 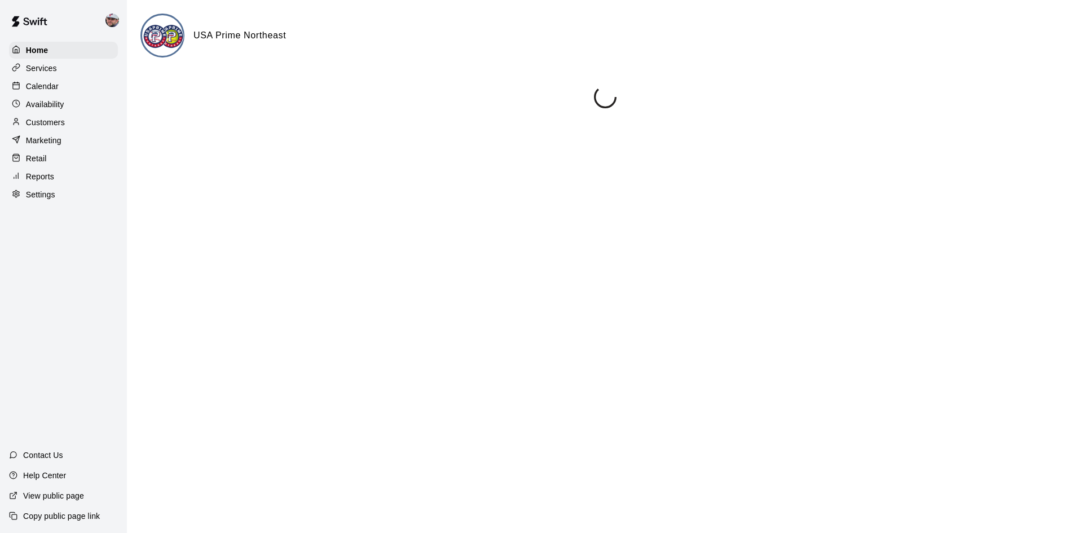 I want to click on img: USA Prime Northeast logo, so click(x=163, y=36).